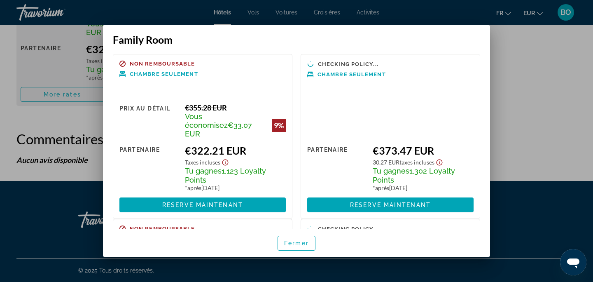 This screenshot has height=282, width=593. I want to click on div: 9%, so click(279, 125).